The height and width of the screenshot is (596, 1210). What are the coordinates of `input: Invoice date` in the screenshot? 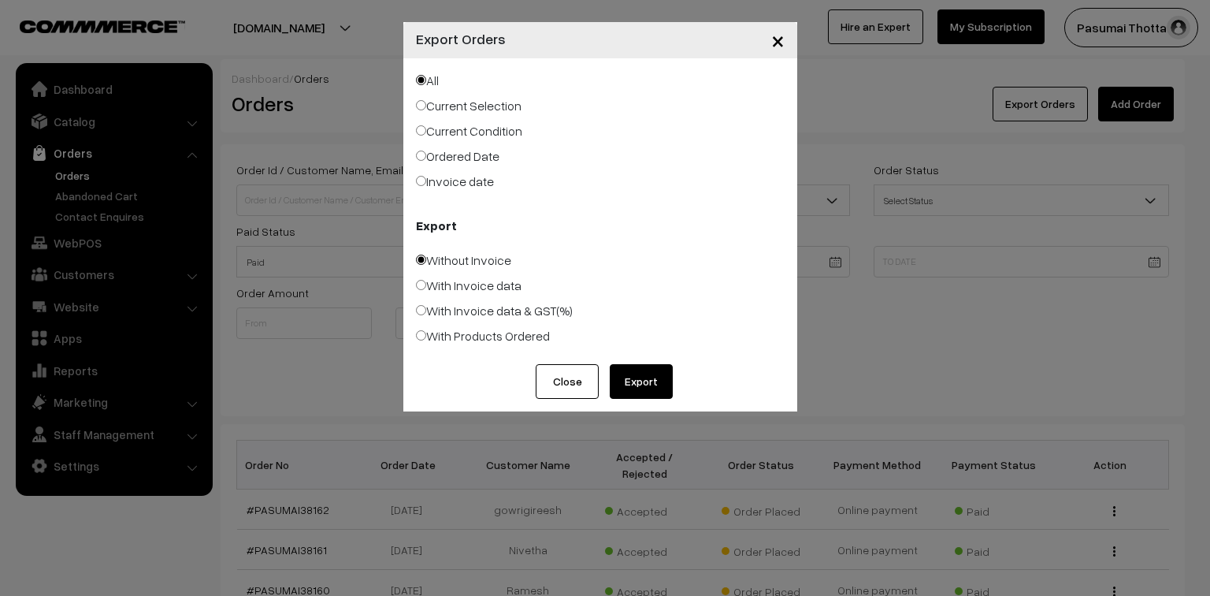 It's located at (421, 180).